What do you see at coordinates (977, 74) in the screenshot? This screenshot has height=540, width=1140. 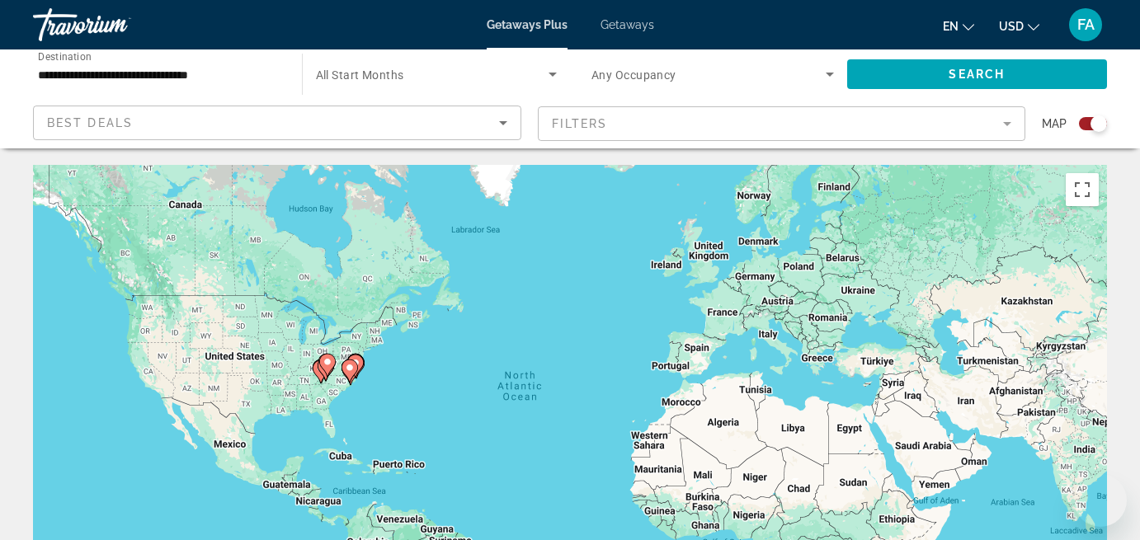 I see `span: Search` at bounding box center [977, 74].